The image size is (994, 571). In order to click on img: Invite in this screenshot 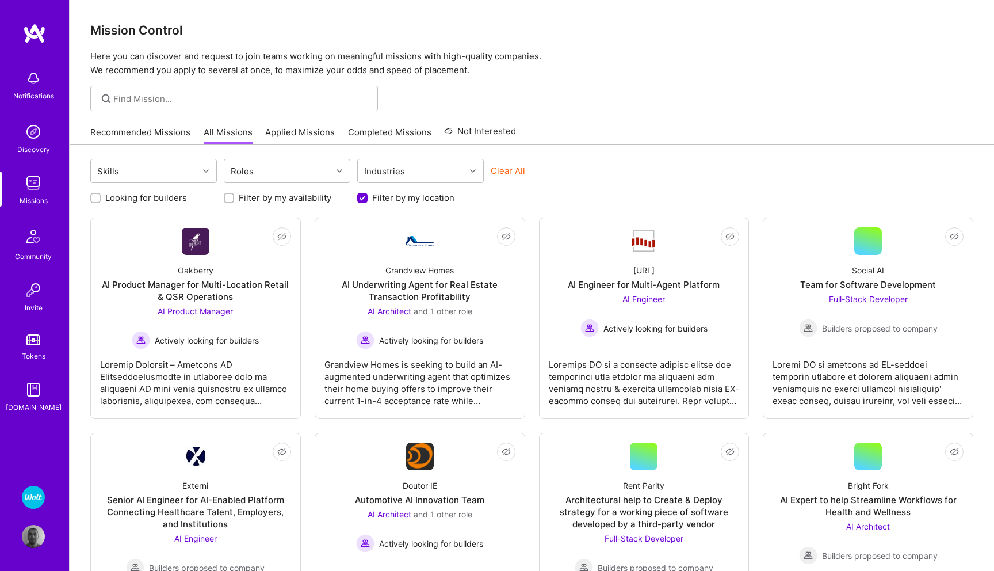, I will do `click(33, 290)`.